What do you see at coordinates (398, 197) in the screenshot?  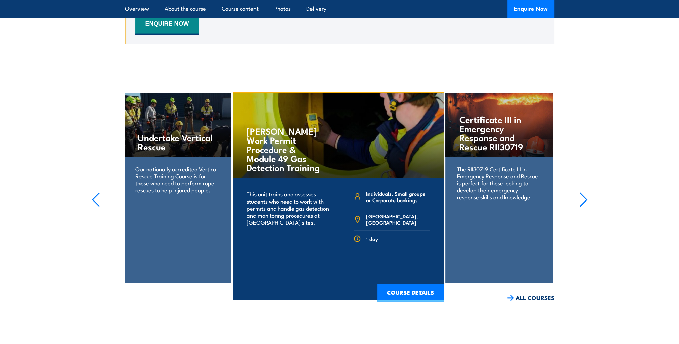 I see `span: Individuals, Small groups or Corporate bookings` at bounding box center [398, 197].